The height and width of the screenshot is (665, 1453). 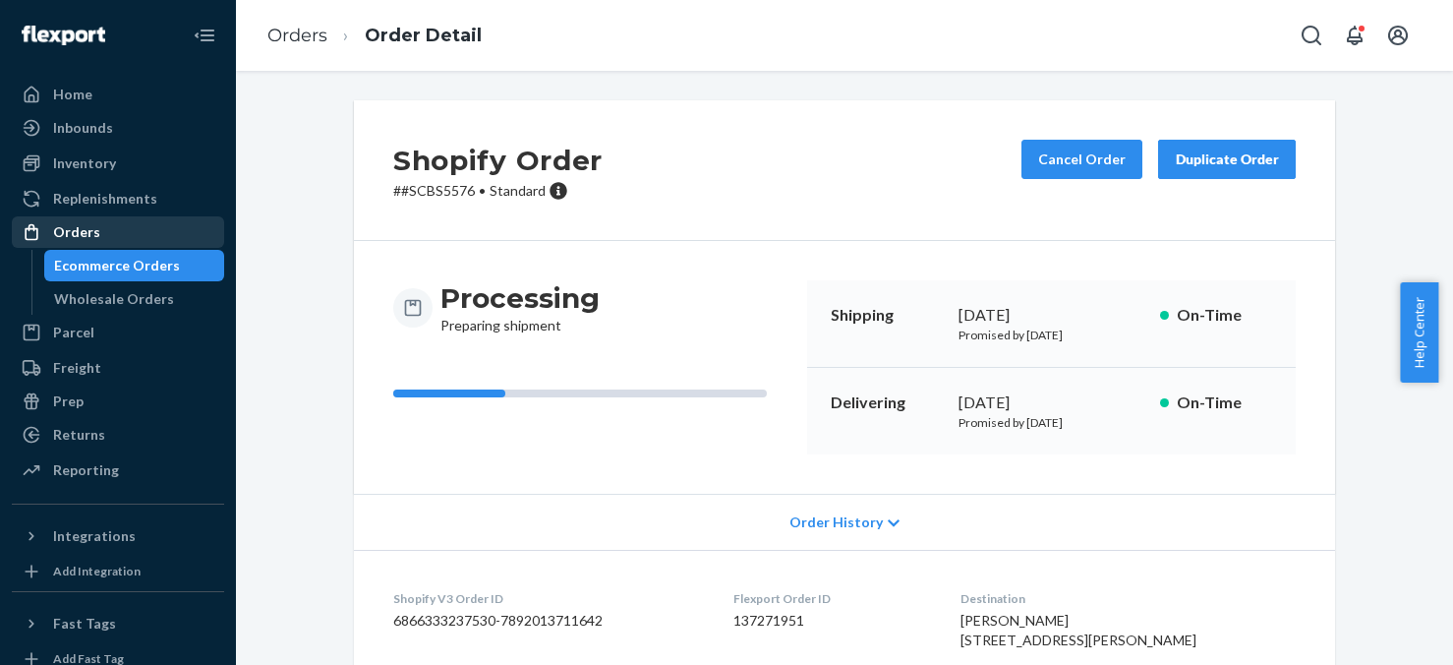 I want to click on a: Freight, so click(x=118, y=368).